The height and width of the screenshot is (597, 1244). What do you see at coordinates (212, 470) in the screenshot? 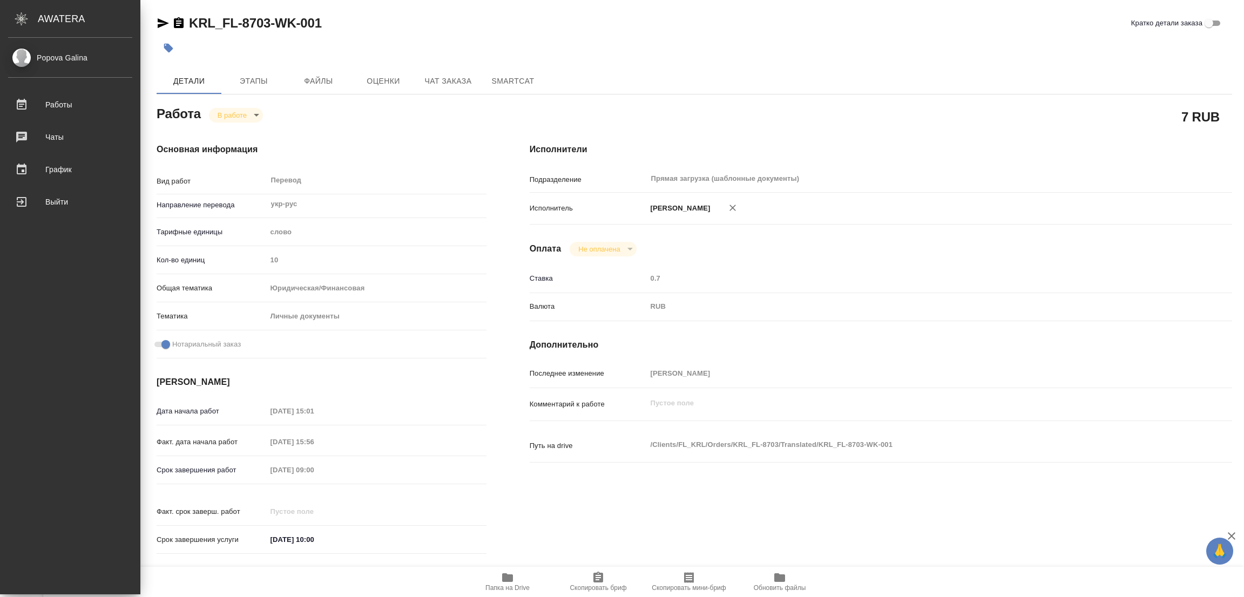
I see `p: Срок завершения работ` at bounding box center [212, 470].